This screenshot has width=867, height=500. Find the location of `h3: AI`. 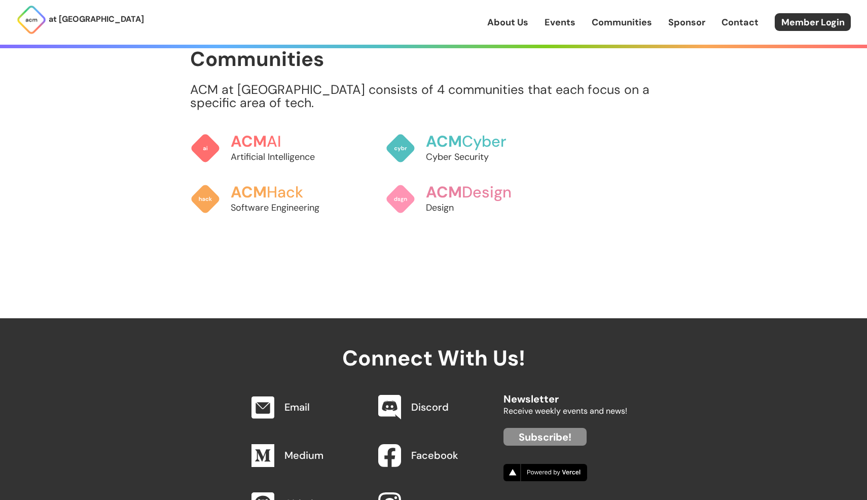

h3: AI is located at coordinates (284, 142).